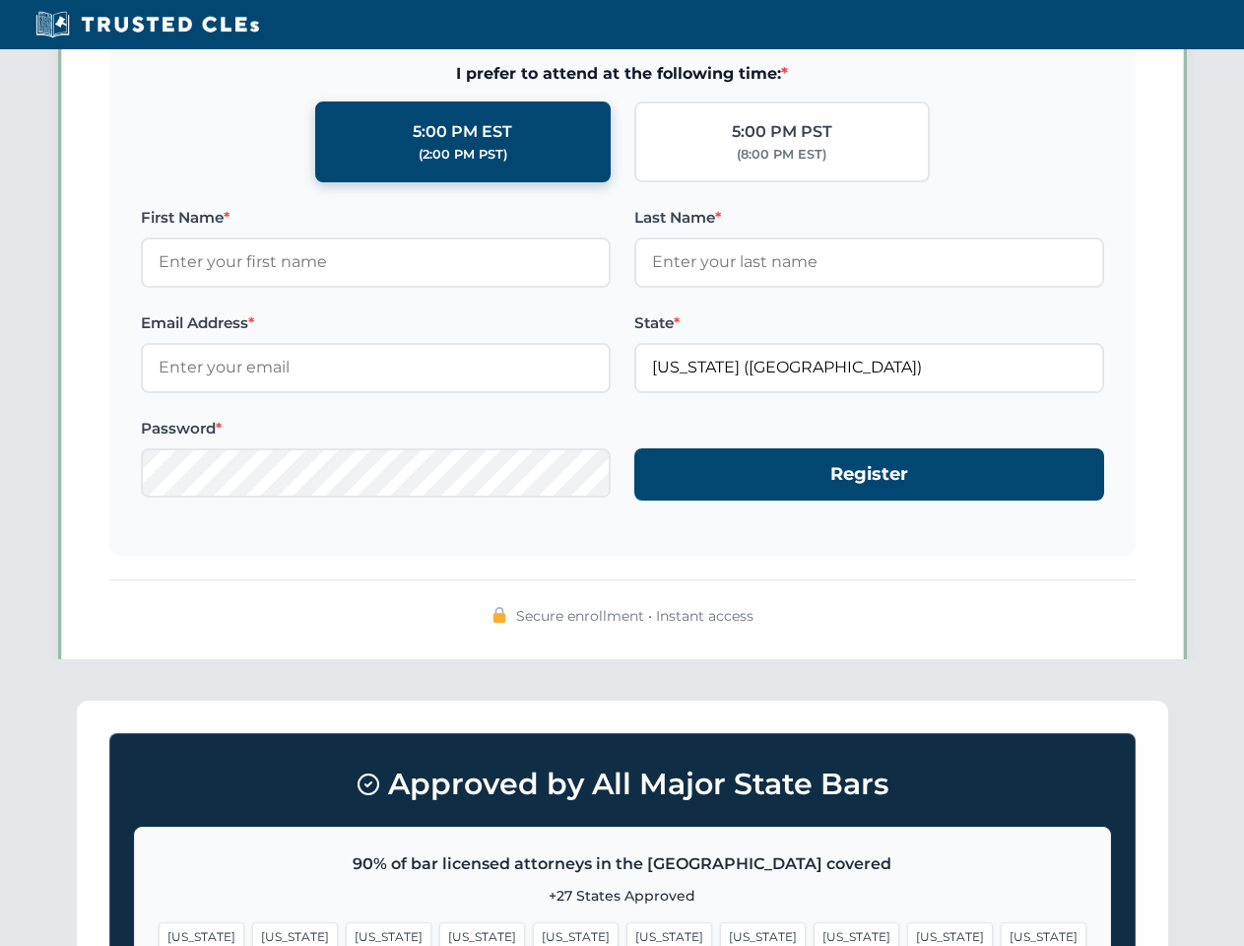 The height and width of the screenshot is (946, 1244). Describe the element at coordinates (869, 474) in the screenshot. I see `button: Register` at that location.